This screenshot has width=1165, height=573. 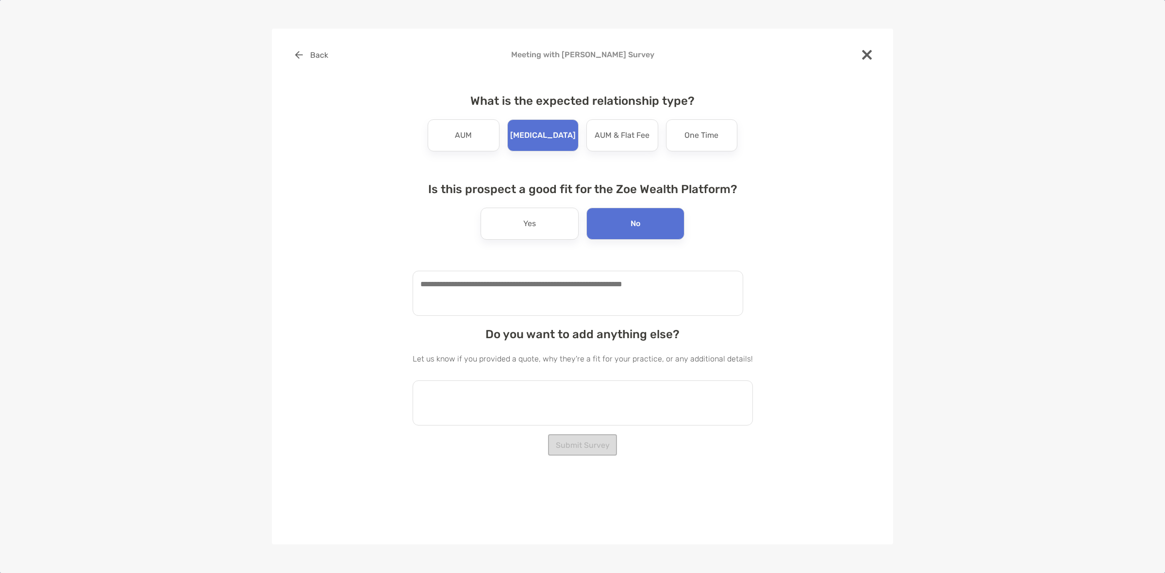 I want to click on p: Let us know if you provided a quote, why they're a fit for your practice, or any additional details!, so click(x=582, y=359).